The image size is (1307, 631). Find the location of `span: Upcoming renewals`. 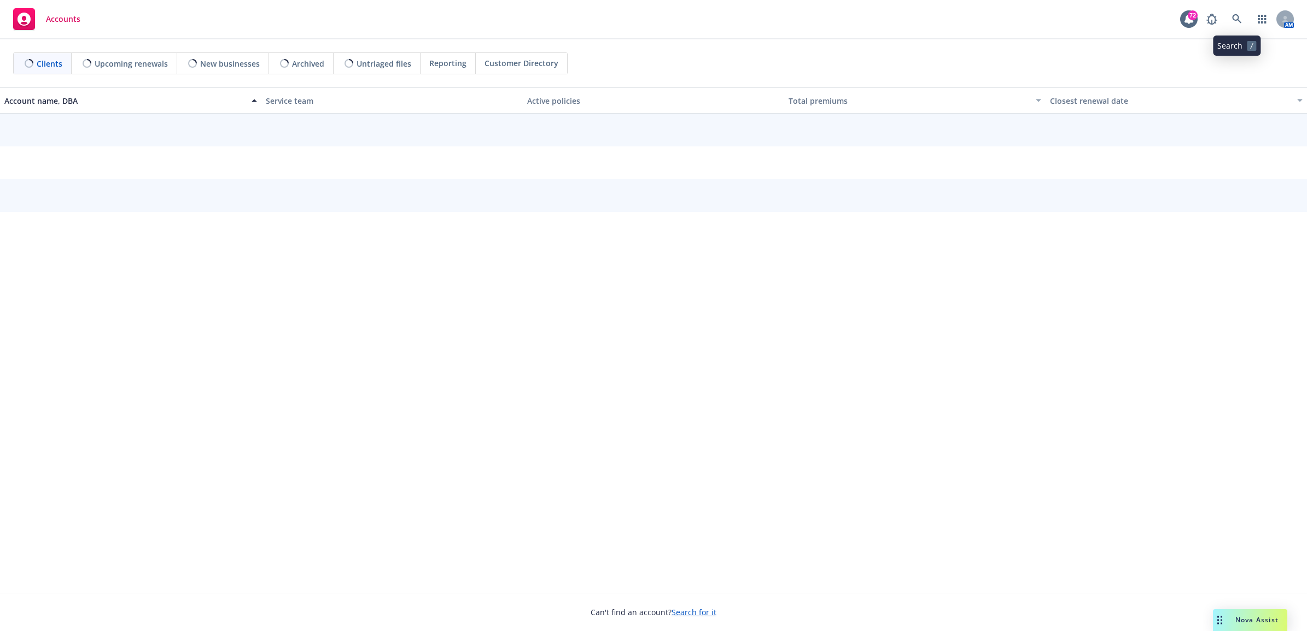

span: Upcoming renewals is located at coordinates (131, 63).